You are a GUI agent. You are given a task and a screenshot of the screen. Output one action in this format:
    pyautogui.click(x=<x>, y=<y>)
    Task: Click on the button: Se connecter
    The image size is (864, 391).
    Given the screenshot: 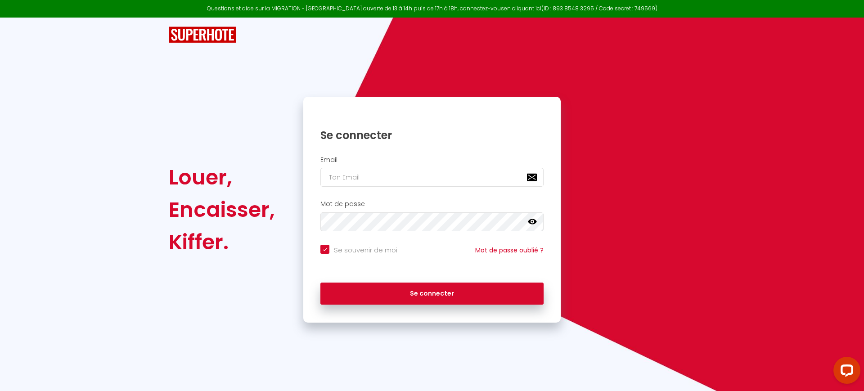 What is the action you would take?
    pyautogui.click(x=432, y=294)
    